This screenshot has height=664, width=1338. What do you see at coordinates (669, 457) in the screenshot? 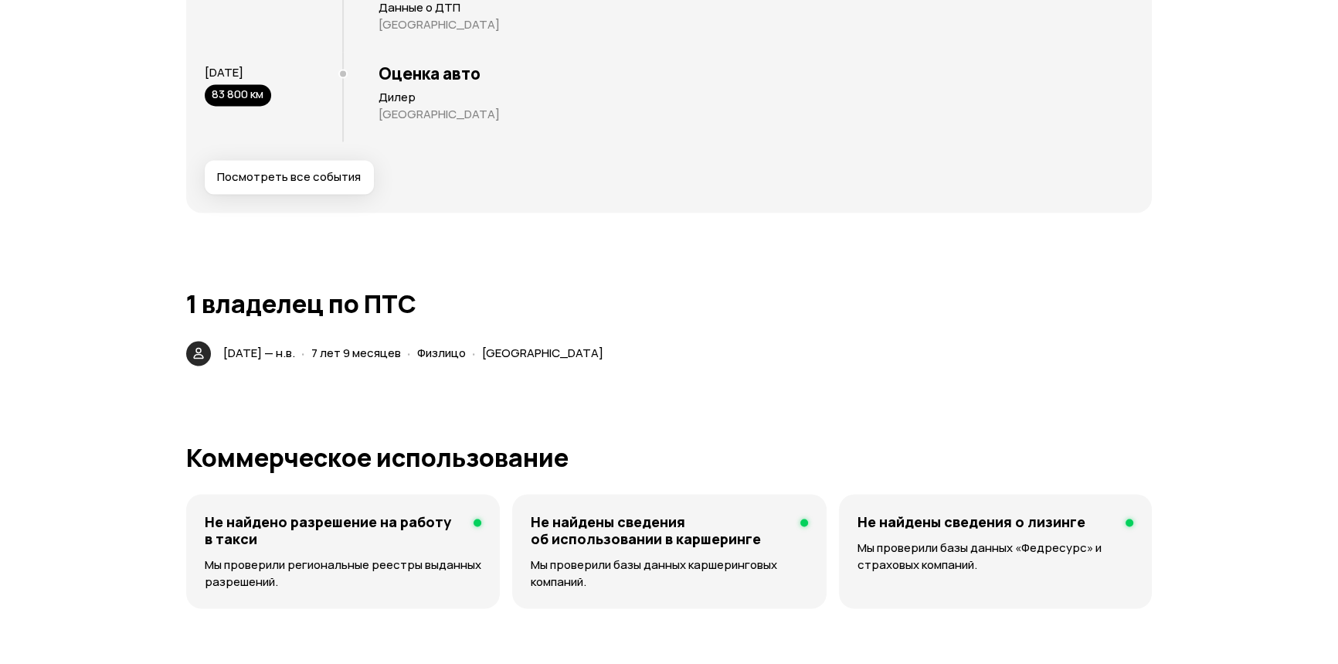
I see `h1: Коммерческое использование` at bounding box center [669, 457].